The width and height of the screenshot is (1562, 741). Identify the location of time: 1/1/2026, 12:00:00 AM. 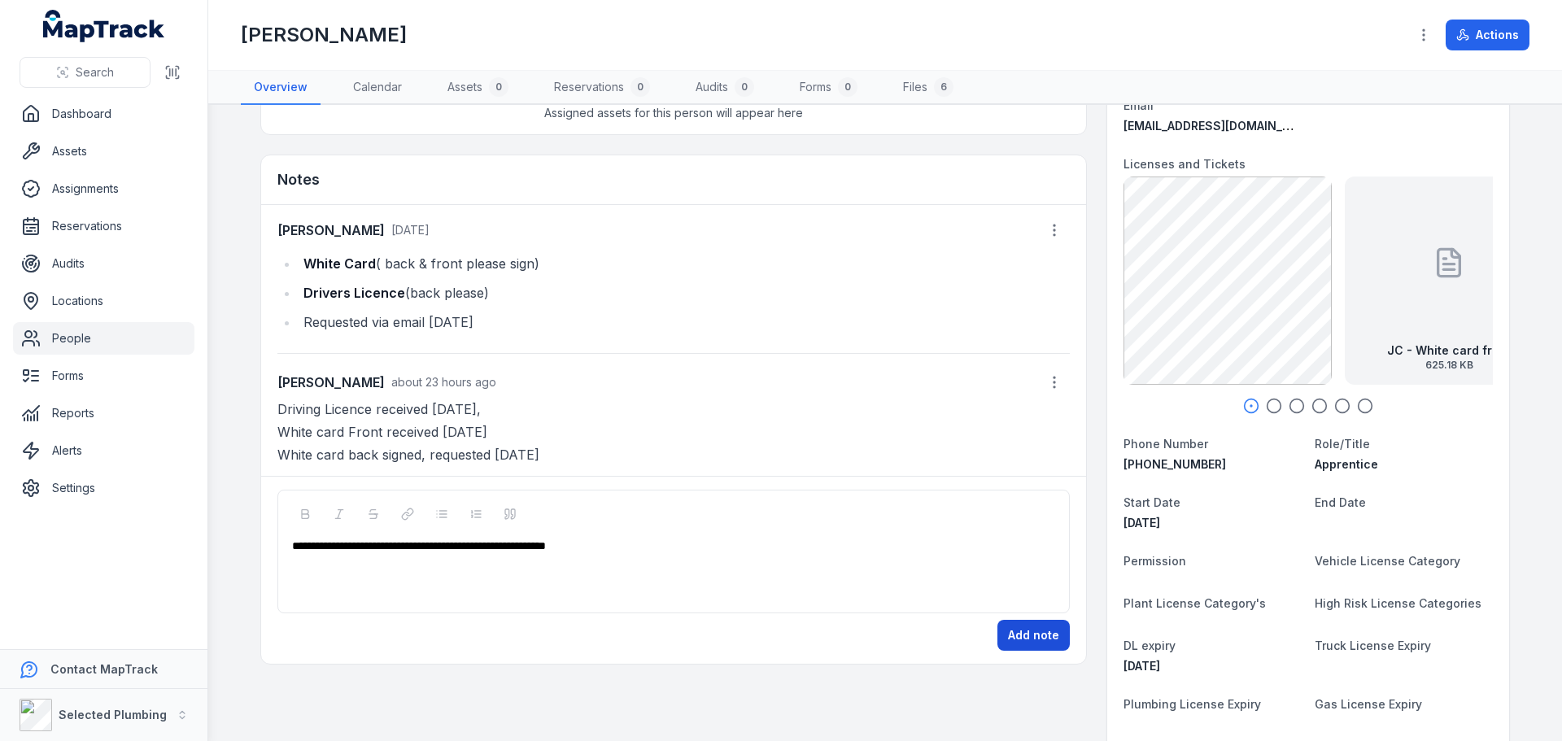
(1142, 666).